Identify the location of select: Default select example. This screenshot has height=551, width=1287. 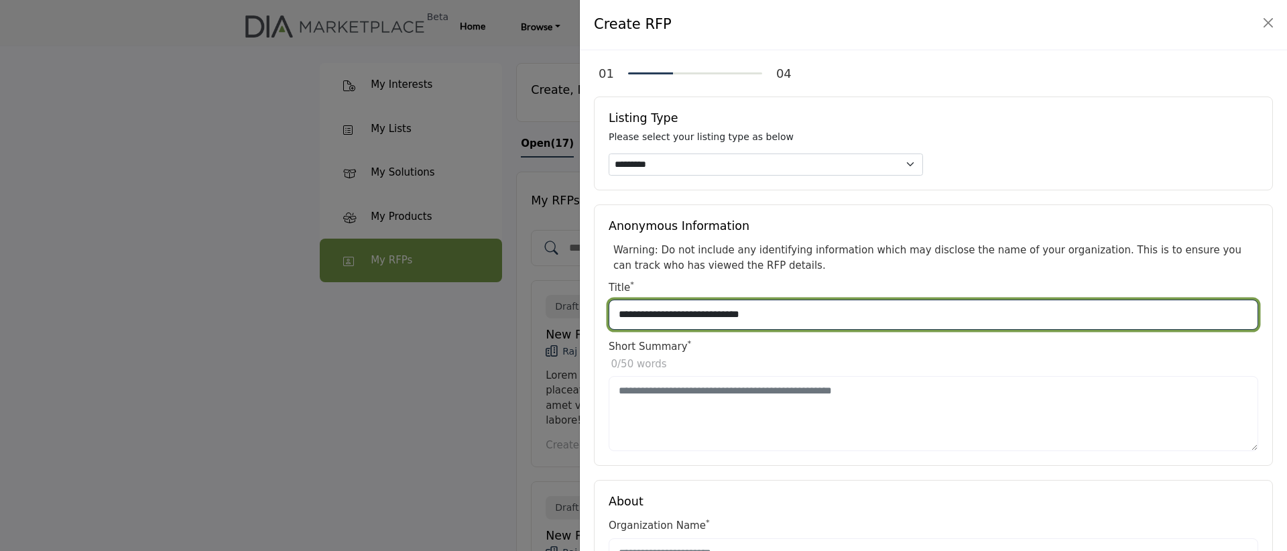
(765, 165).